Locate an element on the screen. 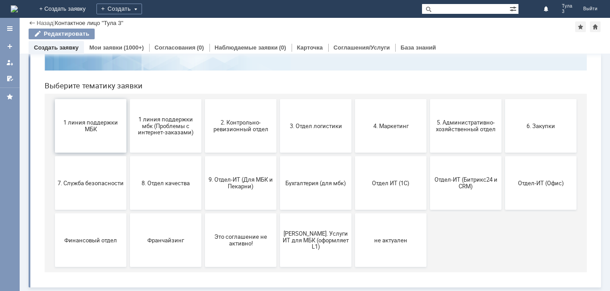 This screenshot has width=610, height=291. span: 3. Отдел логистики is located at coordinates (278, 133).